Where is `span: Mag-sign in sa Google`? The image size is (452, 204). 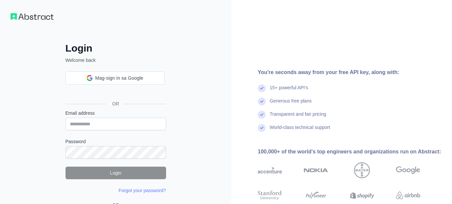
span: Mag-sign in sa Google is located at coordinates (119, 78).